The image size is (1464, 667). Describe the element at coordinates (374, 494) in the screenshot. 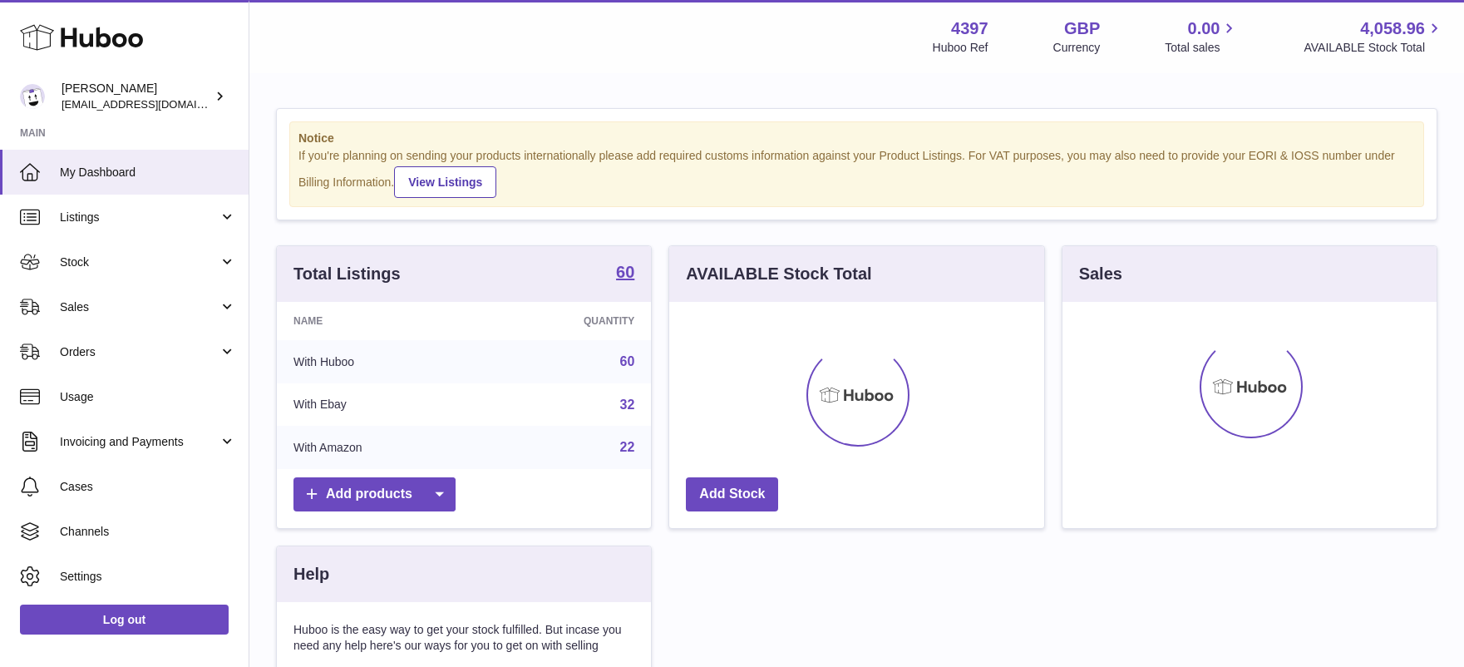

I see `a: Add products` at that location.